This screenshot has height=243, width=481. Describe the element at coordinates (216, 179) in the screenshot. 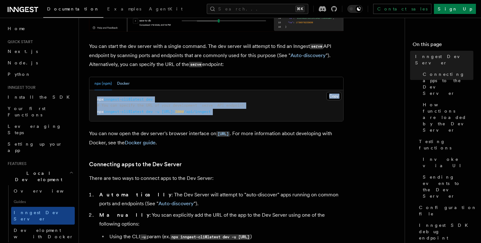

I see `p: There are two ways to connect apps to the Dev Server:` at that location.